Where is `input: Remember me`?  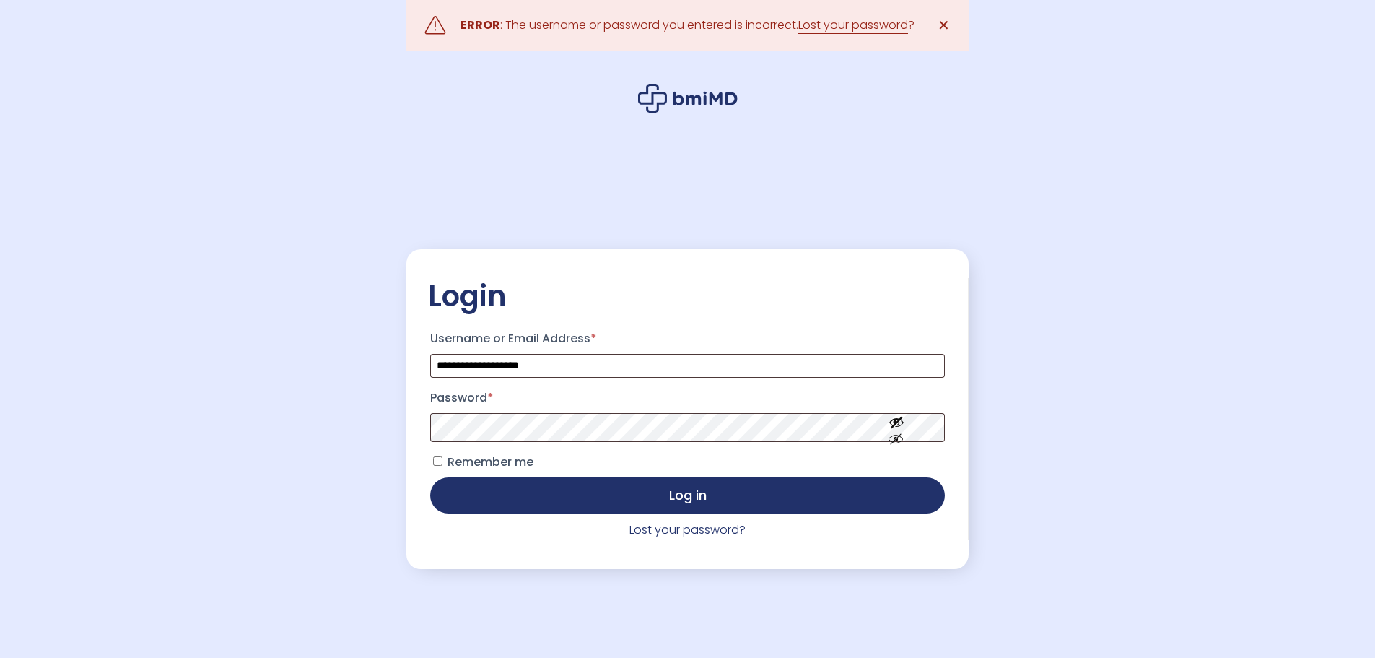 input: Remember me is located at coordinates (437, 460).